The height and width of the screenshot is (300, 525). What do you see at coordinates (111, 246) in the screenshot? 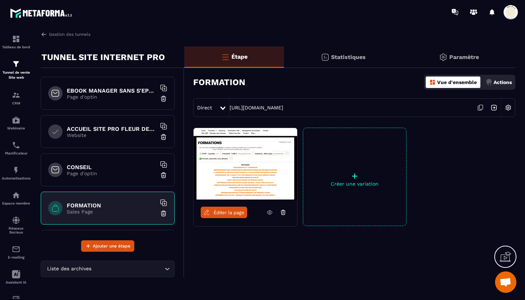
I see `span: Ajouter une étape` at bounding box center [111, 246].